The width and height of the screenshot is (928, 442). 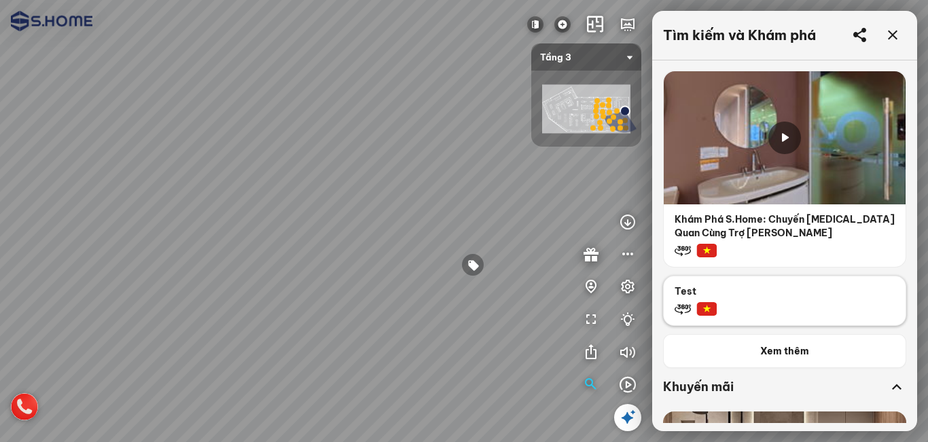 What do you see at coordinates (591, 255) in the screenshot?
I see `img: Style_gift_EGDFYRADE66.svg` at bounding box center [591, 255].